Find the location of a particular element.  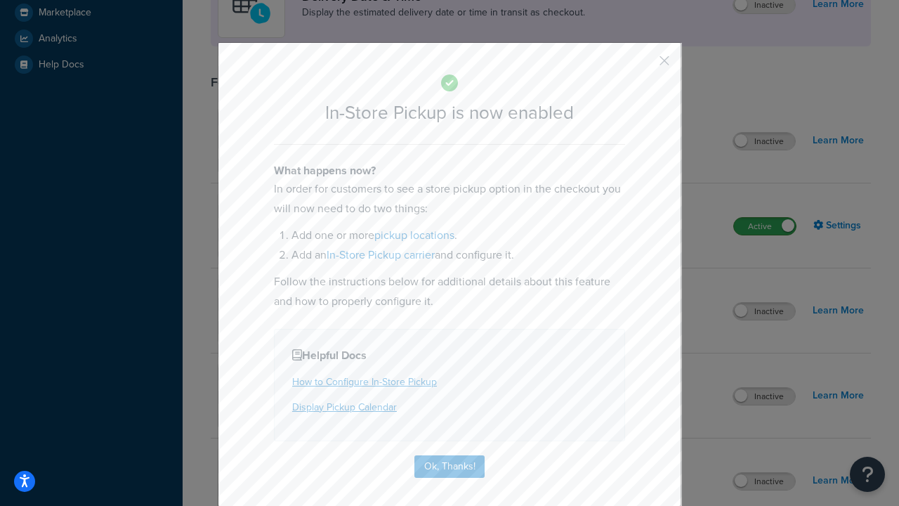

h2: In-Store Pickup is now enabled is located at coordinates (449, 112).